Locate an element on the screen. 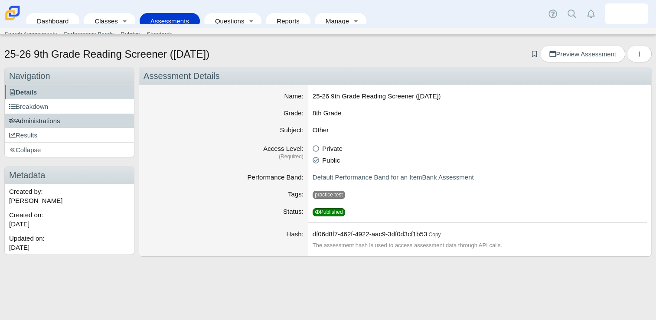 The height and width of the screenshot is (320, 656). span: Navigation is located at coordinates (29, 76).